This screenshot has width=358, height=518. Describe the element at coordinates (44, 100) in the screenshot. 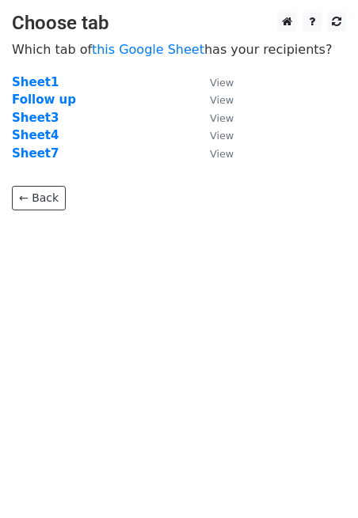

I see `a: Follow up` at that location.